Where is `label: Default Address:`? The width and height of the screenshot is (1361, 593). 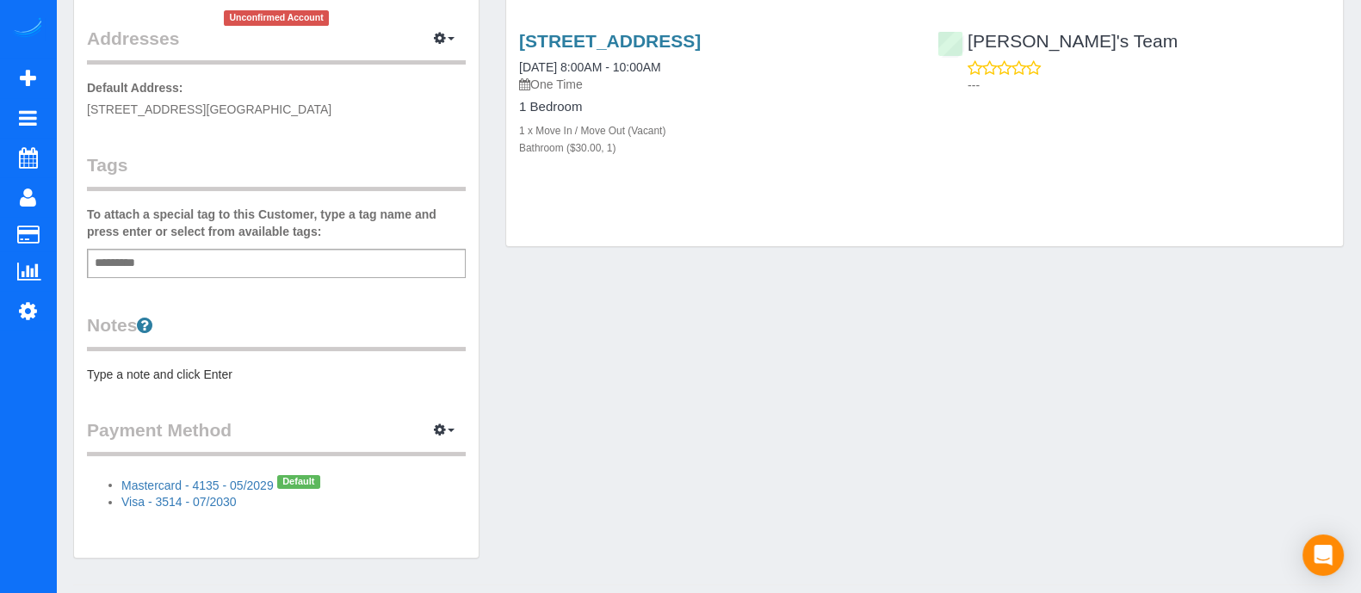
label: Default Address: is located at coordinates (135, 88).